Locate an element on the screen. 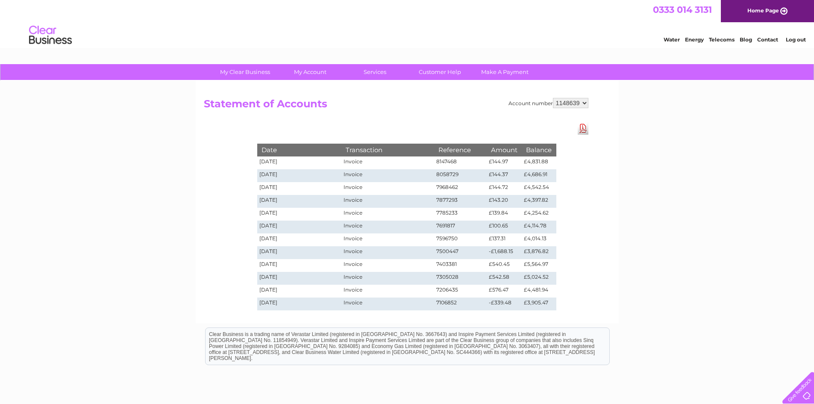  td: £4,686.91 is located at coordinates (539, 176).